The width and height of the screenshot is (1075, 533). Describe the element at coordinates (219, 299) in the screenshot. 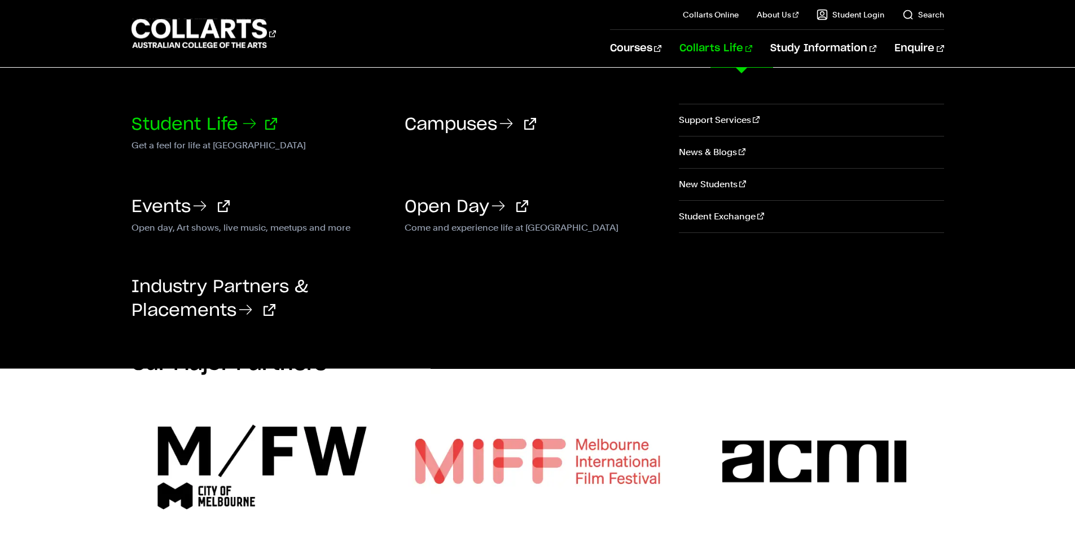

I see `a: Industry Partners & Placements` at that location.